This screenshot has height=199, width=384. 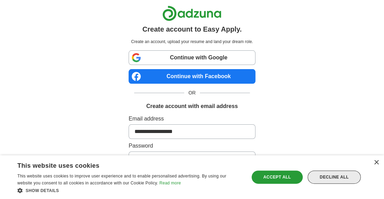 What do you see at coordinates (192, 76) in the screenshot?
I see `a: Continue with Facebook` at bounding box center [192, 76].